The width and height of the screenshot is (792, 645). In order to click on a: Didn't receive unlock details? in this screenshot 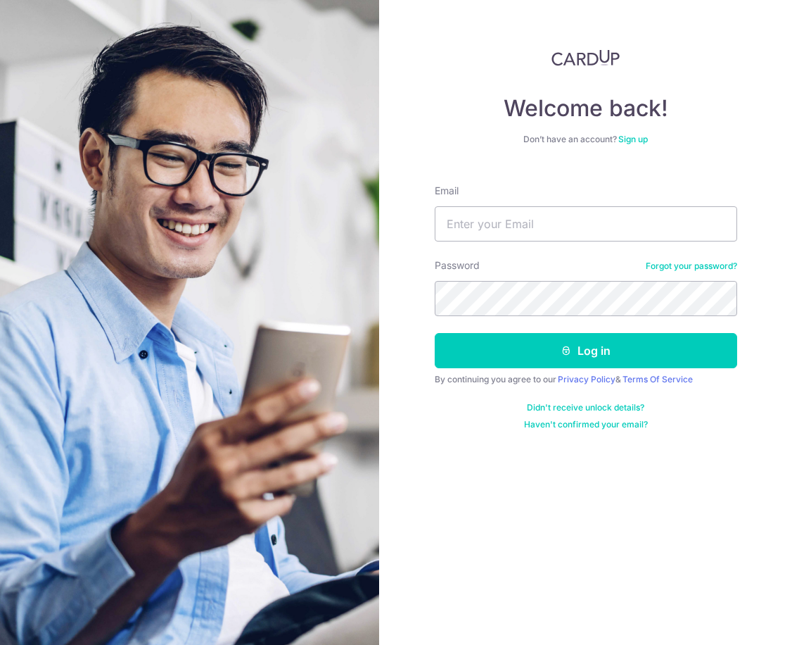, I will do `click(586, 407)`.